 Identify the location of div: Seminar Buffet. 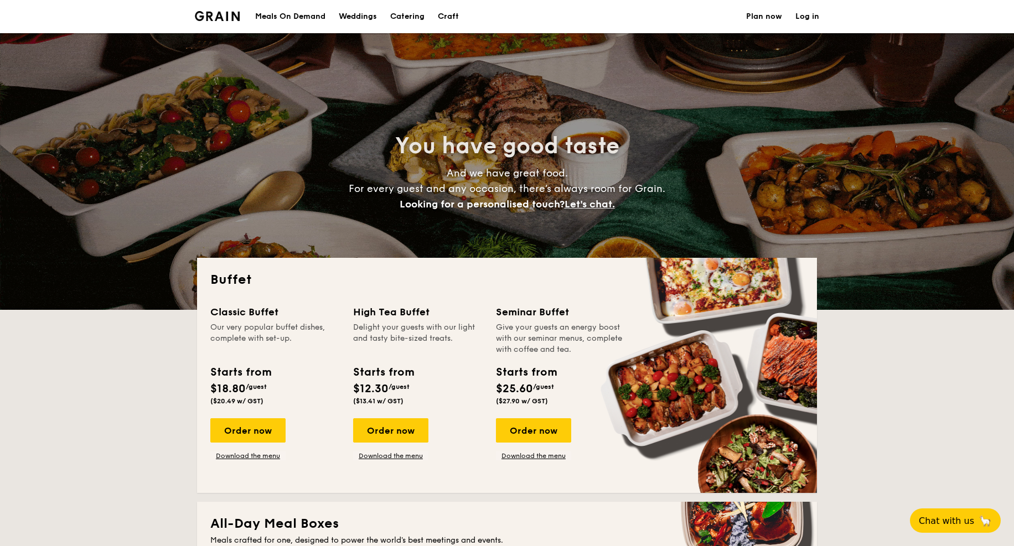
(561, 312).